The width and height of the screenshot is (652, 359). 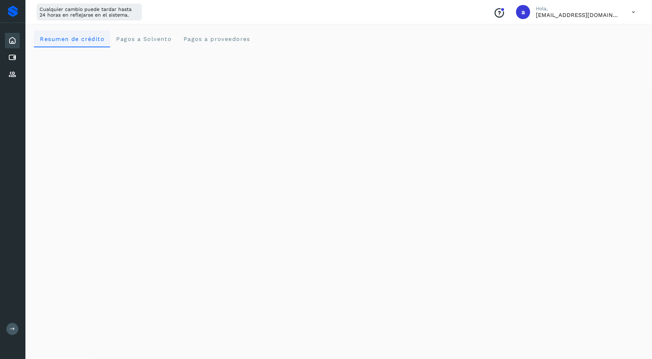 What do you see at coordinates (578, 8) in the screenshot?
I see `p: Hola,` at bounding box center [578, 8].